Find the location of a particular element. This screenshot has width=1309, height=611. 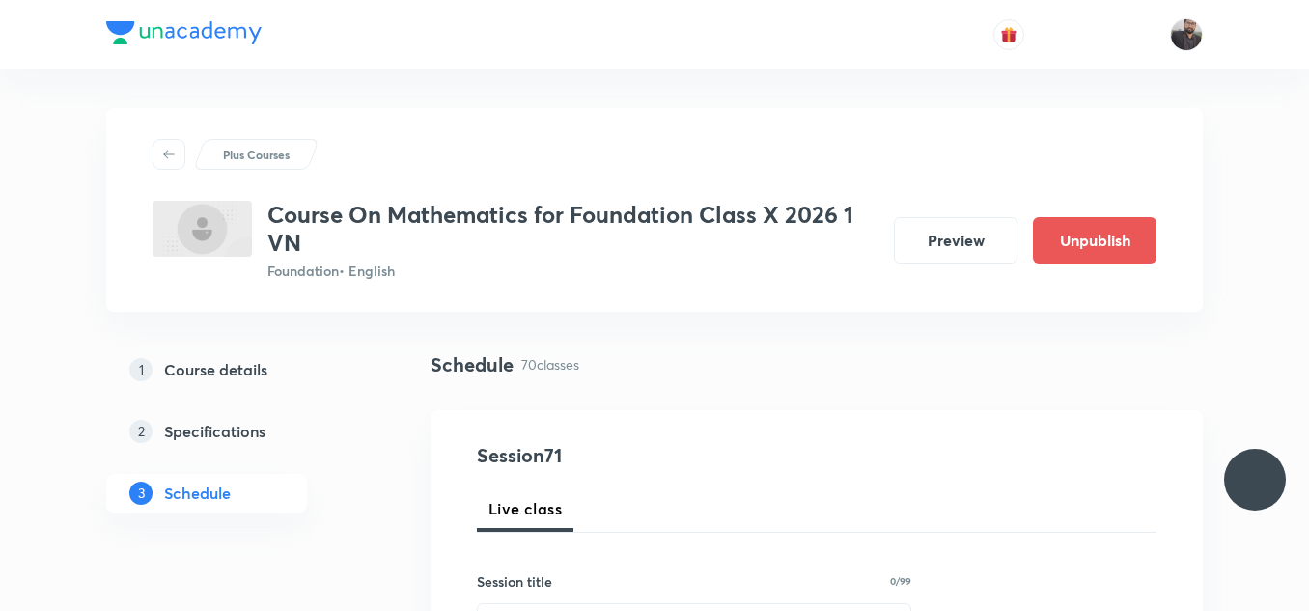

p: 0/99 is located at coordinates (901, 581).